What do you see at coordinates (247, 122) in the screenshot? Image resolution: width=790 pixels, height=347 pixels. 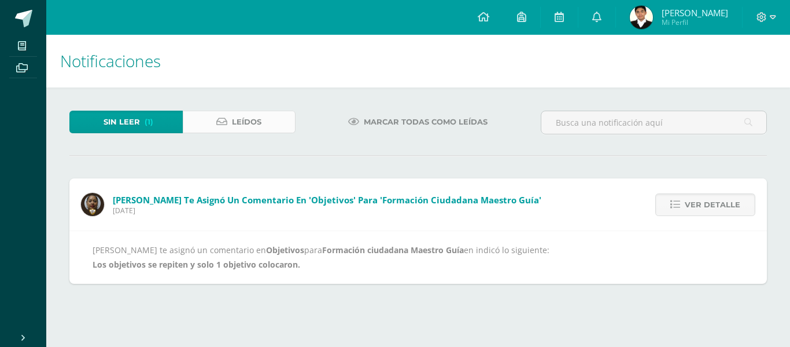 I see `span: Leídos` at bounding box center [247, 122].